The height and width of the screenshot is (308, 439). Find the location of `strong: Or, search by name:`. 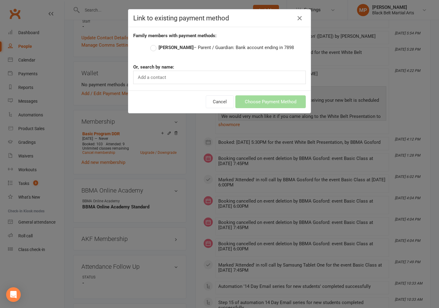

strong: Or, search by name: is located at coordinates (154, 67).